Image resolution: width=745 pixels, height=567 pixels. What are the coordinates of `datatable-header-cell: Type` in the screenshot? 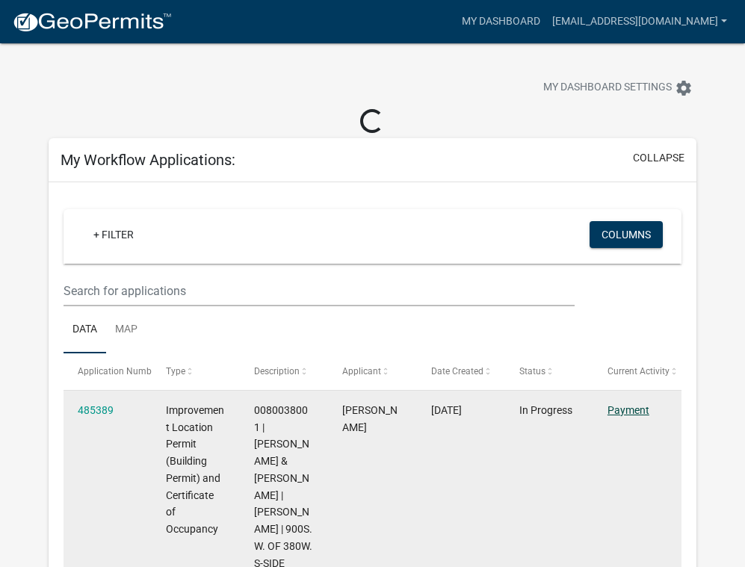 It's located at (196, 371).